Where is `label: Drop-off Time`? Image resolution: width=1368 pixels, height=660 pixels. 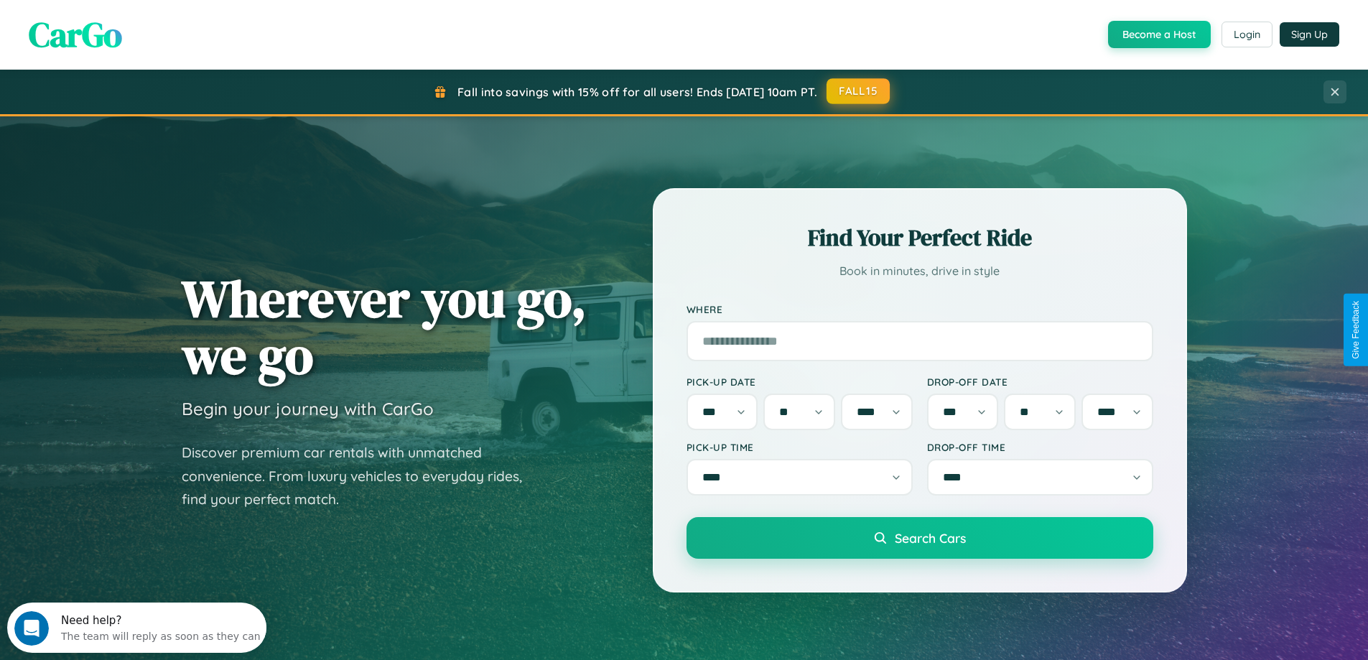
label: Drop-off Time is located at coordinates (1040, 447).